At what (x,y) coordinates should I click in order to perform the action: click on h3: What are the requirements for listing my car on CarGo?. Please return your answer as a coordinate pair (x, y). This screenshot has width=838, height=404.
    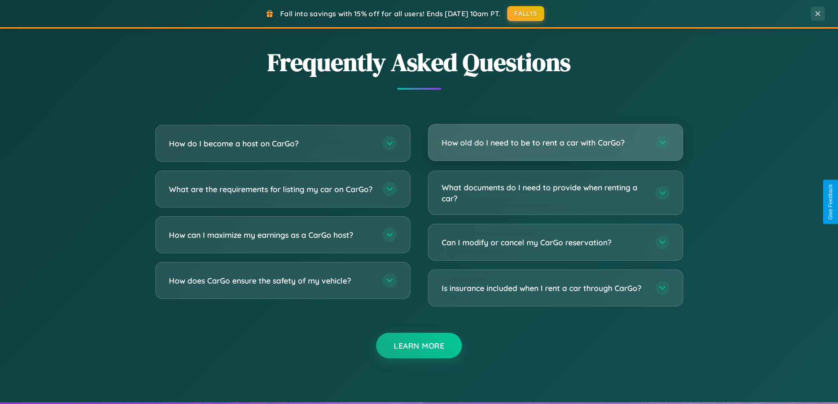
    Looking at the image, I should click on (271, 189).